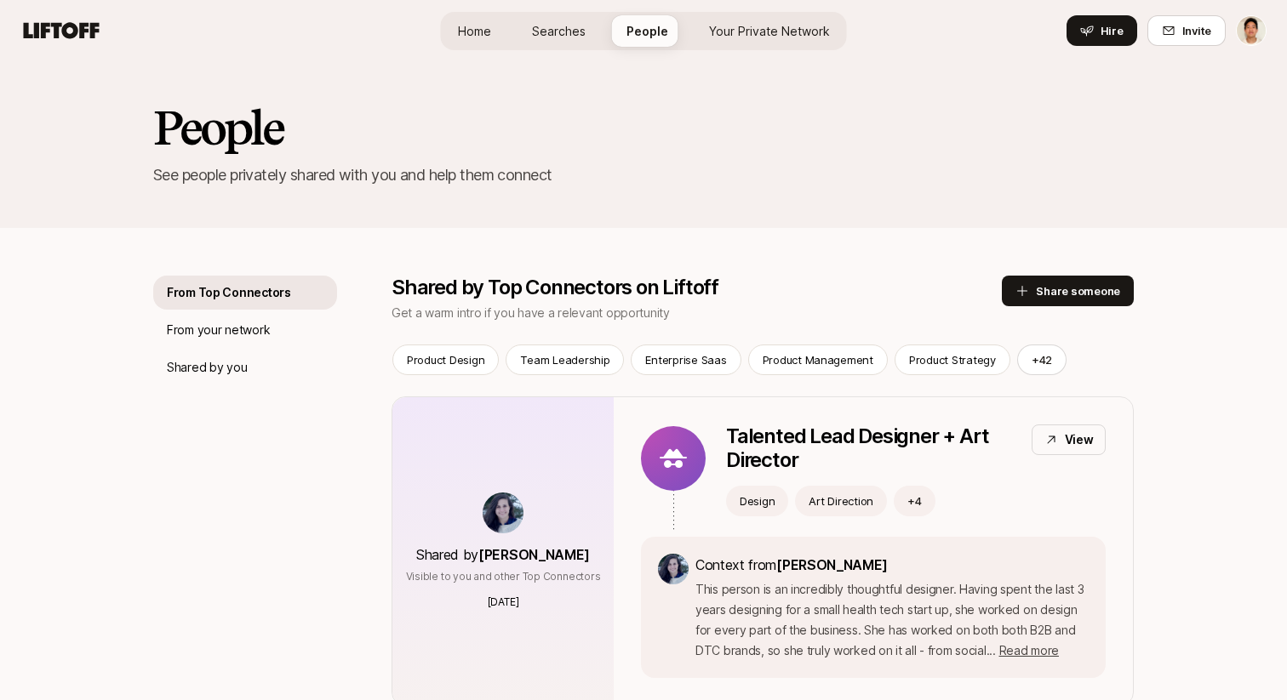  I want to click on p: See people privately shared with you and help them connect, so click(643, 175).